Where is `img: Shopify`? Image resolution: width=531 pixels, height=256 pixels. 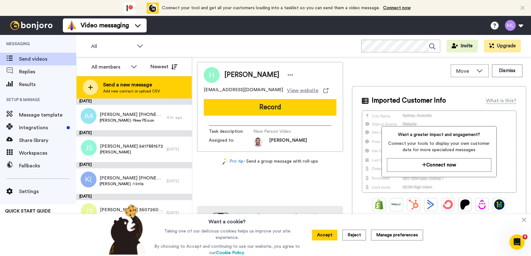 img: Shopify is located at coordinates (379, 204).